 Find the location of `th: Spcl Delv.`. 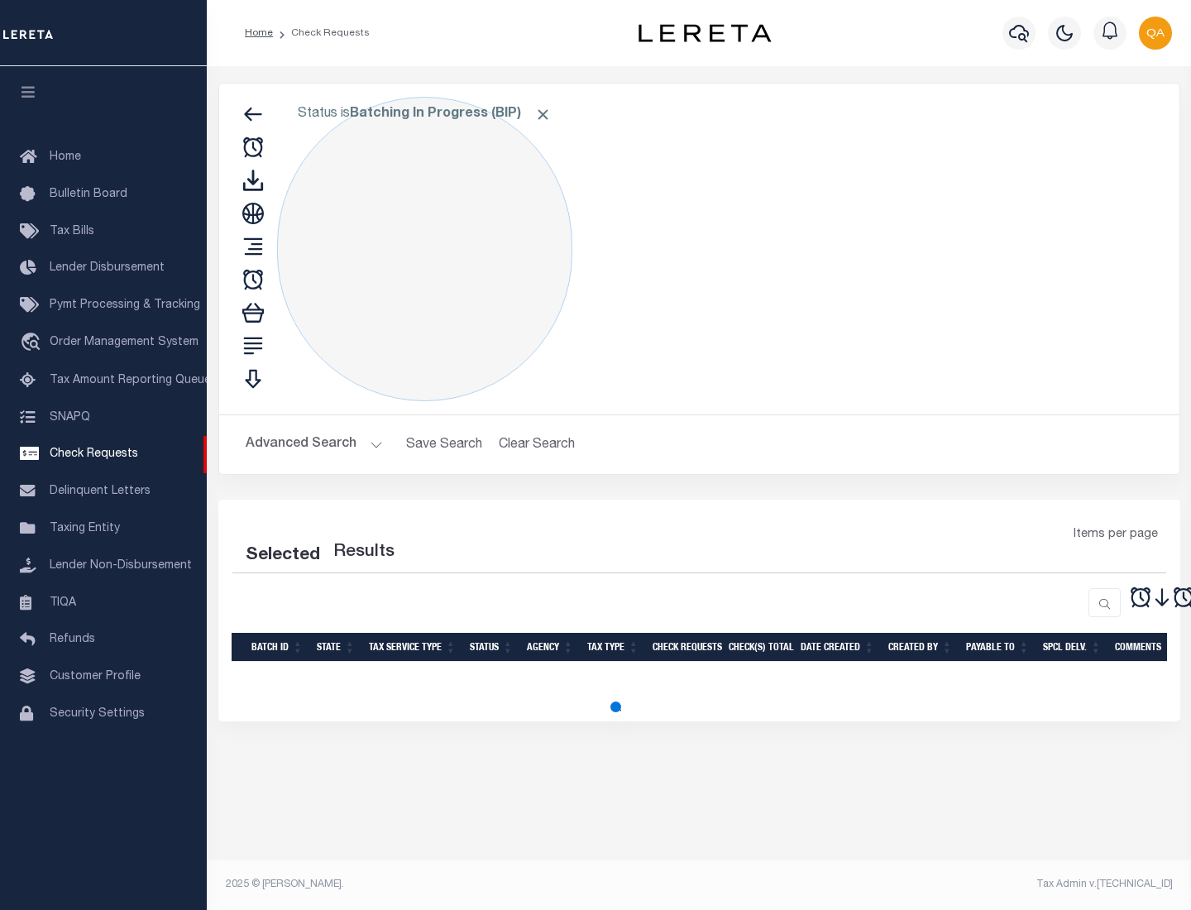

th: Spcl Delv. is located at coordinates (1072, 647).